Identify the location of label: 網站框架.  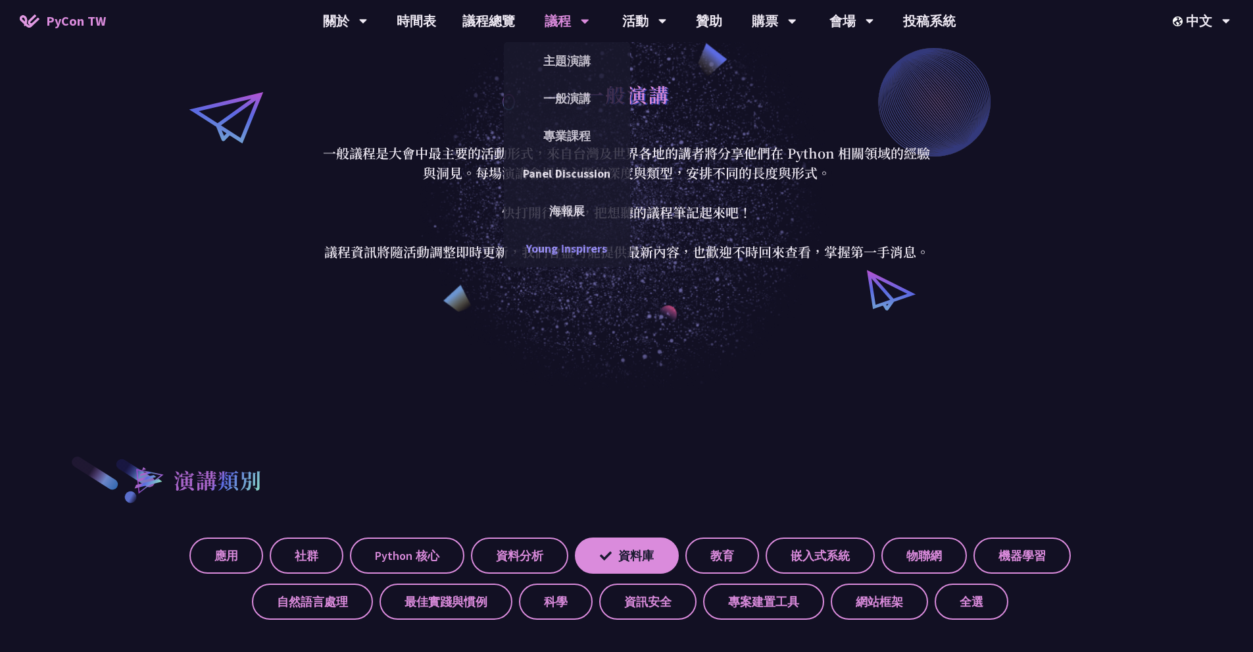
(880, 601).